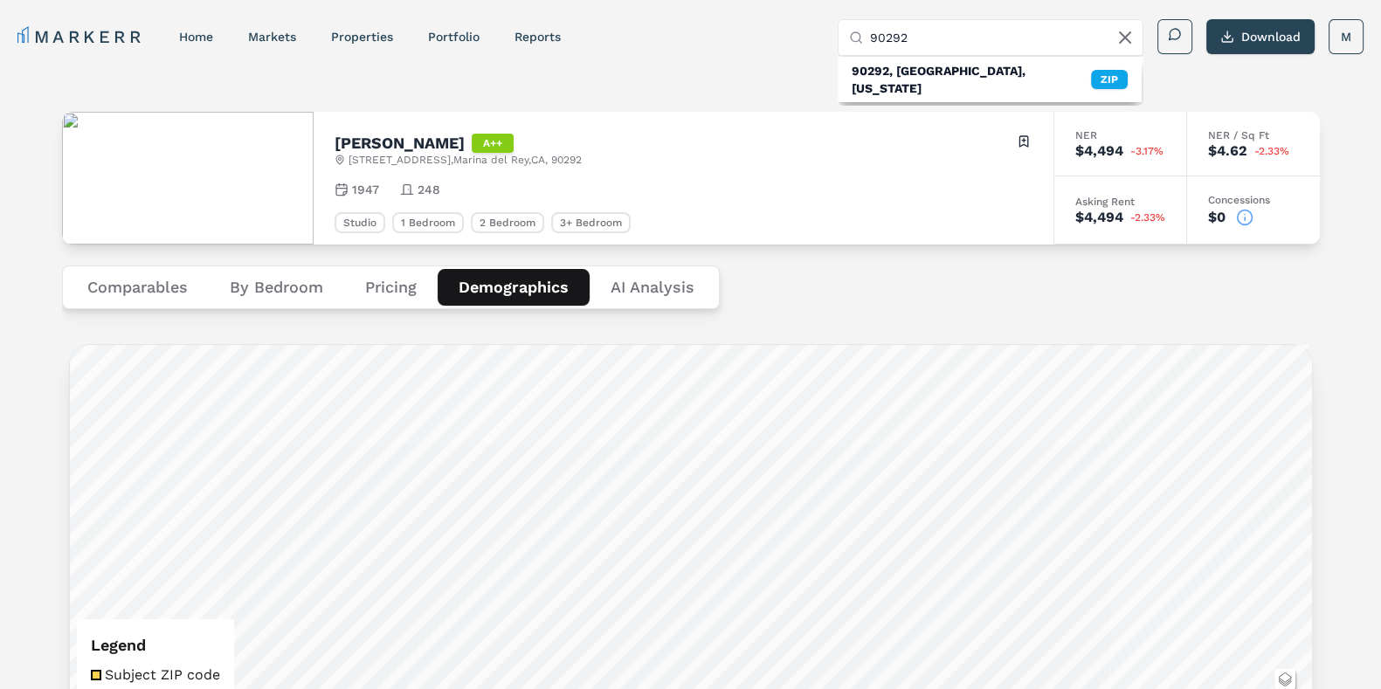 Image resolution: width=1381 pixels, height=689 pixels. What do you see at coordinates (272, 37) in the screenshot?
I see `a: markets` at bounding box center [272, 37].